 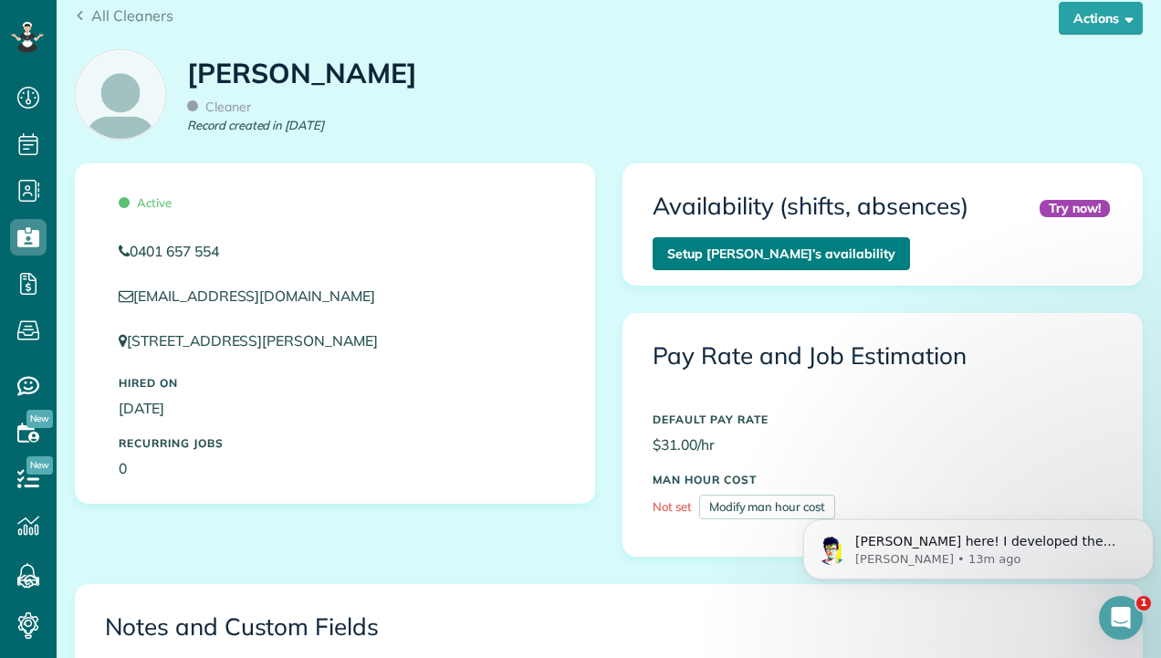 I want to click on p: Message from Alexandre, sent 13m ago, so click(x=197, y=79).